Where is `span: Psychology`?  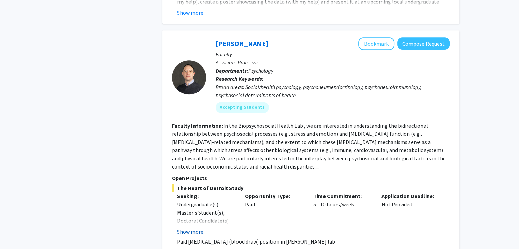
span: Psychology is located at coordinates (261, 71).